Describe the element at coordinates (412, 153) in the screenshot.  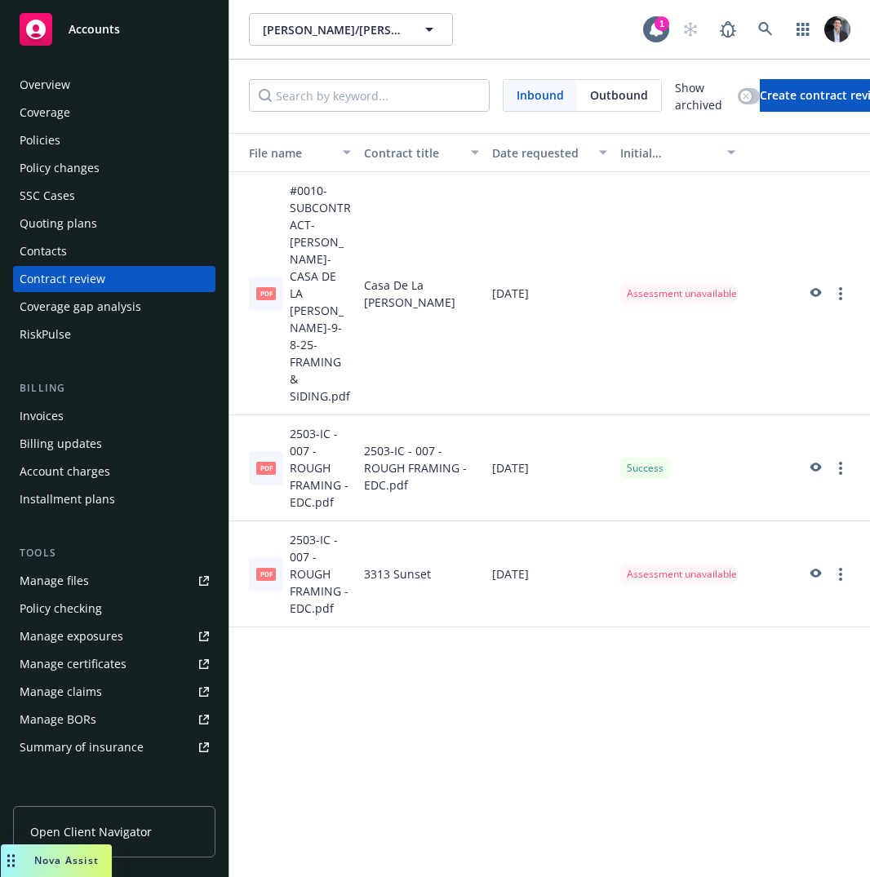
I see `div: Contract title` at that location.